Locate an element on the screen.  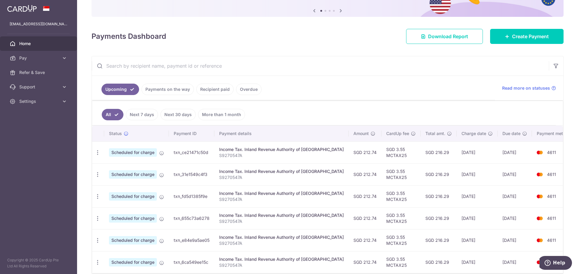
td: txn_6ca549ee15c is located at coordinates (191, 262).